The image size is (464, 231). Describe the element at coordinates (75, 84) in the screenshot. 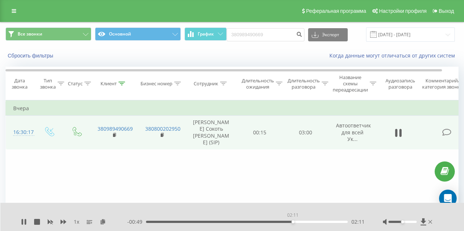

I see `div: Статус` at that location.